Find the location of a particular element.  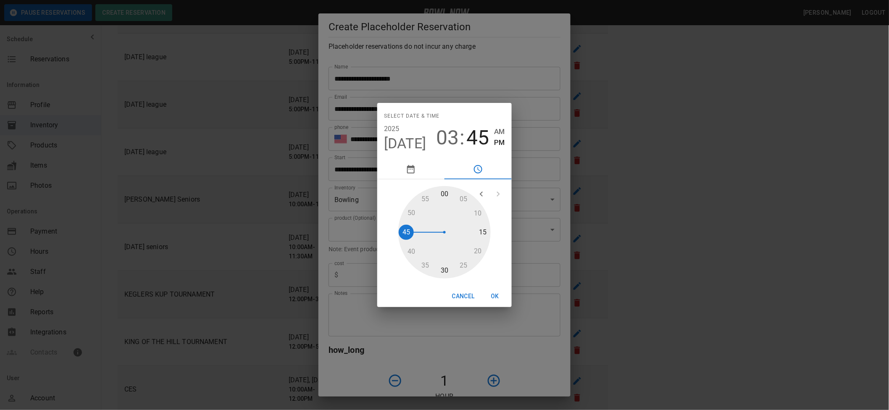

button: 03 is located at coordinates (448, 138).